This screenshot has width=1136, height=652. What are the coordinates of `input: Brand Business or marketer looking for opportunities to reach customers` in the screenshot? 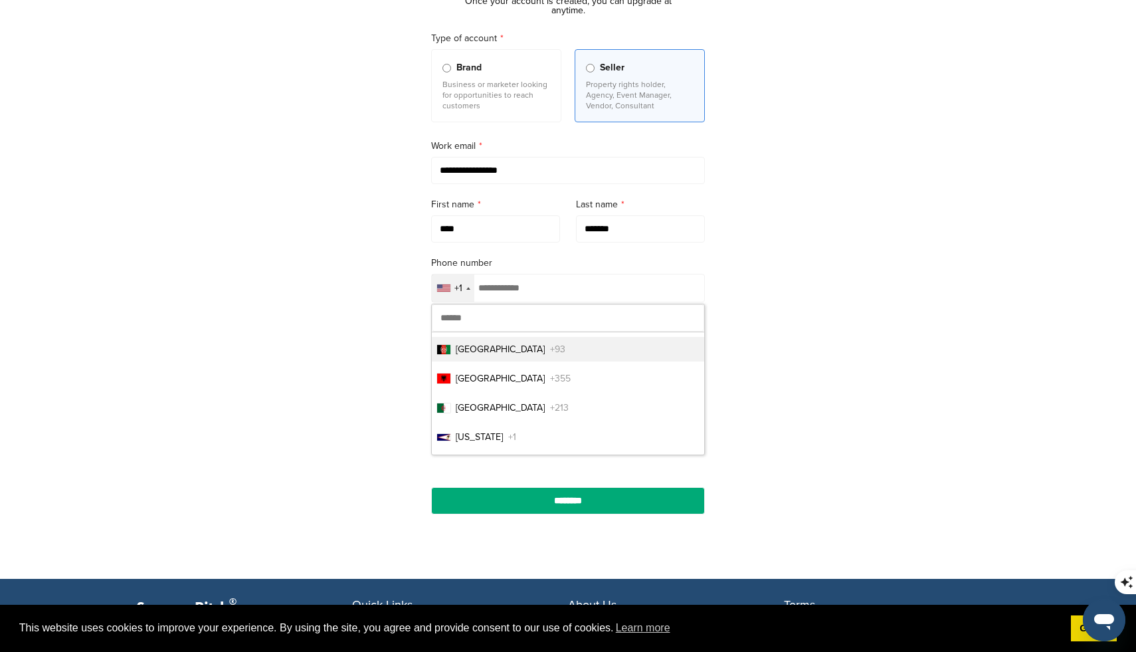 It's located at (446, 68).